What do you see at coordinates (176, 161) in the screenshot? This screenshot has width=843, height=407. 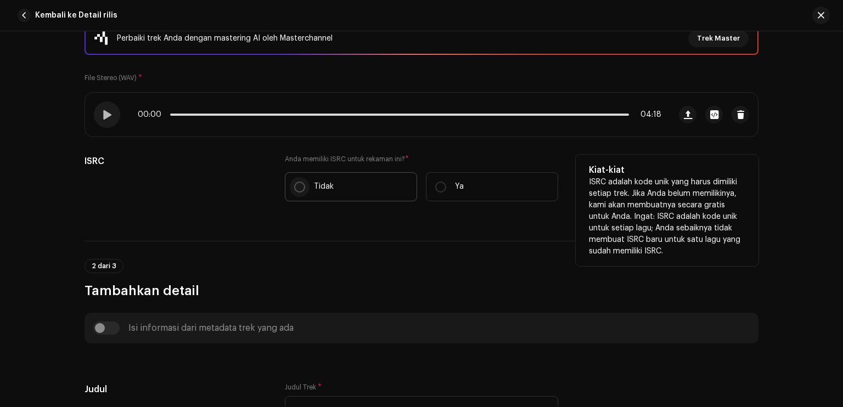 I see `h5: ISRC` at bounding box center [176, 161].